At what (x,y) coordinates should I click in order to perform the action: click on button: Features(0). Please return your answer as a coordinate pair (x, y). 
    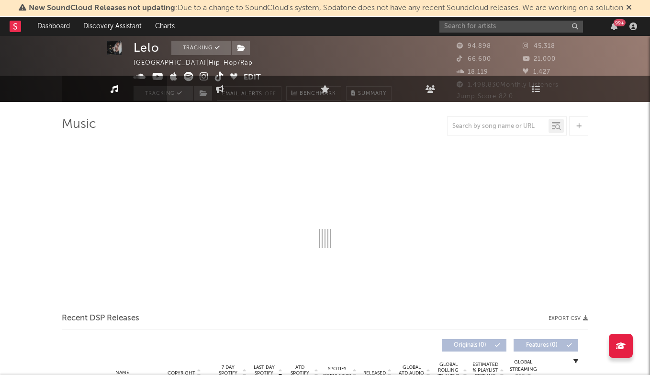
    Looking at the image, I should click on (546, 345).